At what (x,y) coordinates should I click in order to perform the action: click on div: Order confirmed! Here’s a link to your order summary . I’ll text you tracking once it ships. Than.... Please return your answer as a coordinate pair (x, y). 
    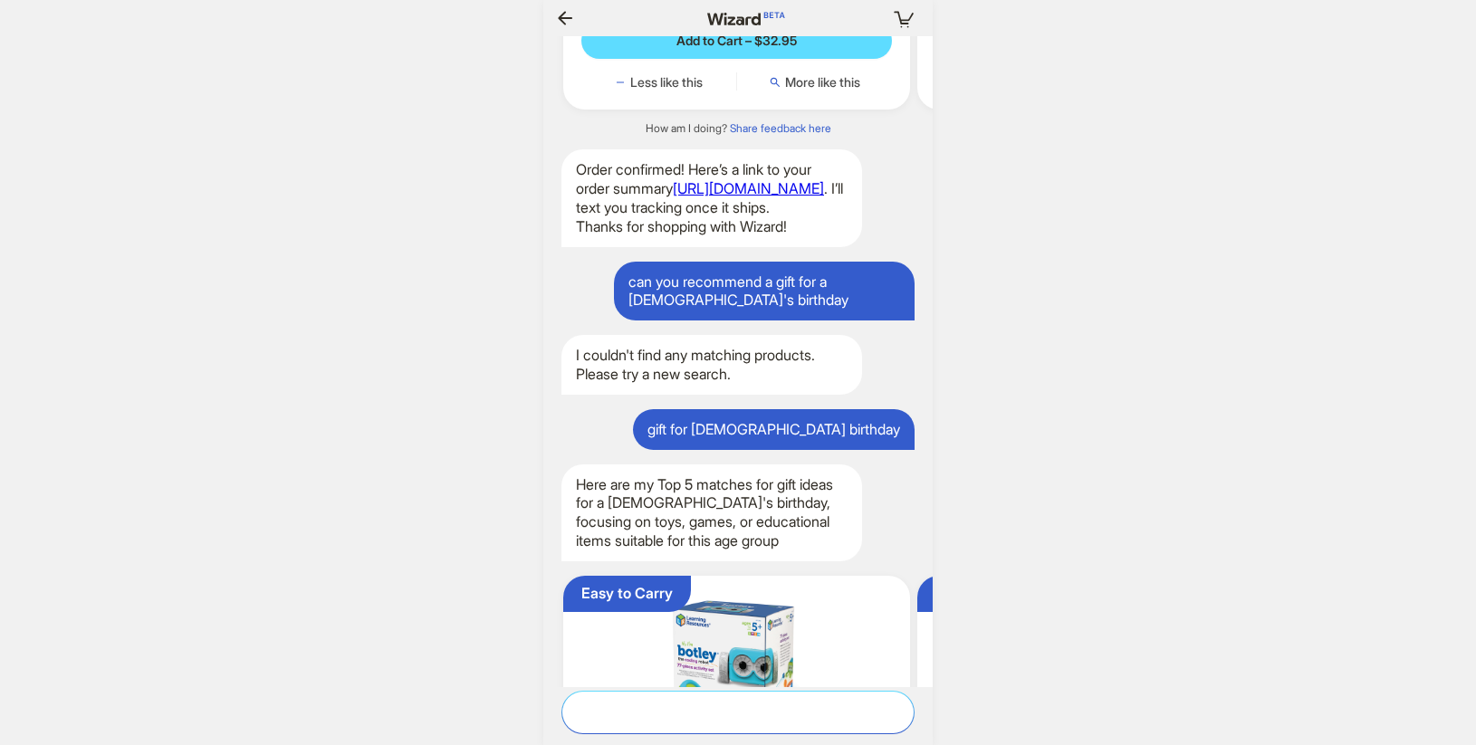
    Looking at the image, I should click on (712, 197).